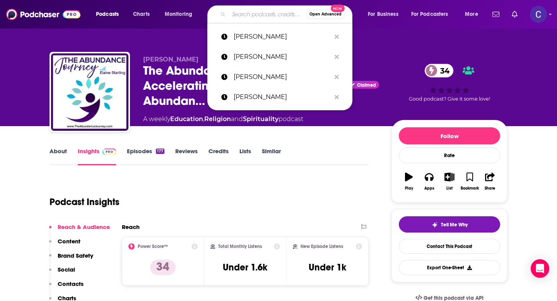 This screenshot has height=301, width=557. I want to click on button: Content, so click(65, 244).